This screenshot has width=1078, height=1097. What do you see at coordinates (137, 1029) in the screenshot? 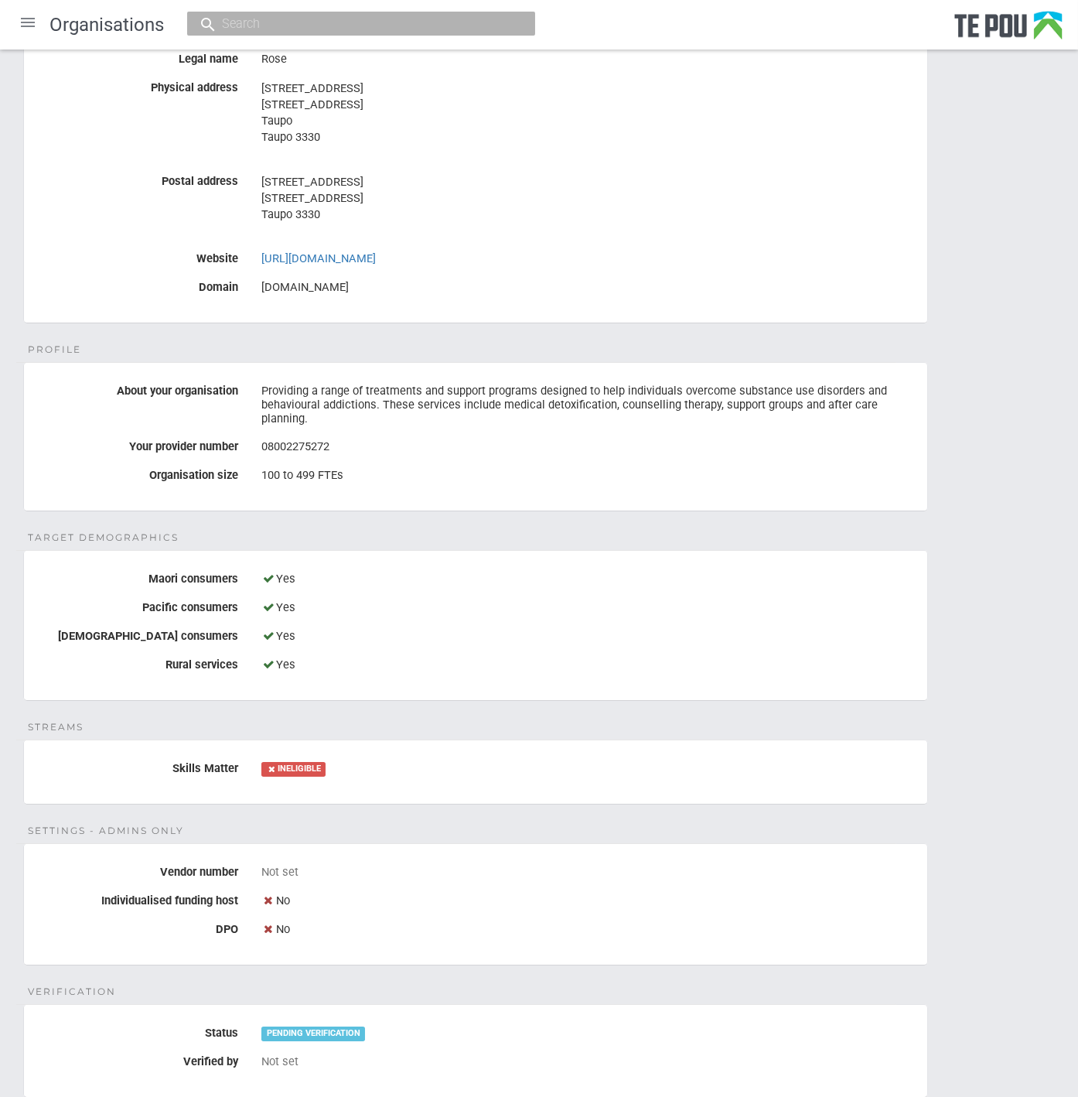
I see `label: Status` at bounding box center [137, 1029].